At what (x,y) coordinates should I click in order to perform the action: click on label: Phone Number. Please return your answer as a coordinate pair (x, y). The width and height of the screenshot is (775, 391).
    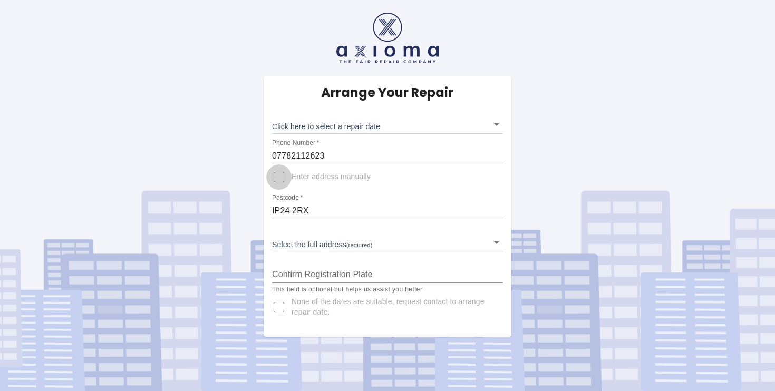
    Looking at the image, I should click on (295, 143).